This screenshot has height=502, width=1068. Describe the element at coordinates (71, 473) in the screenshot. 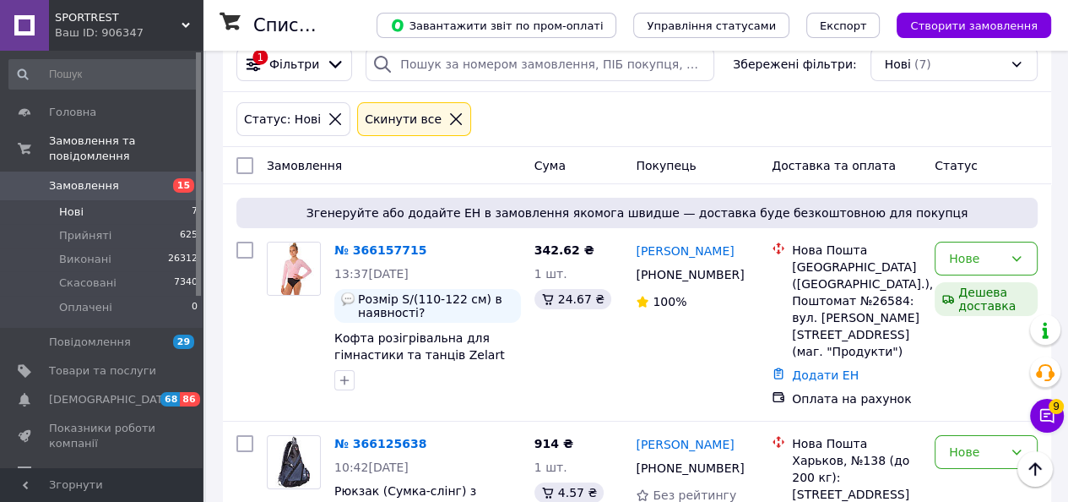

I see `span: Відгуки` at that location.